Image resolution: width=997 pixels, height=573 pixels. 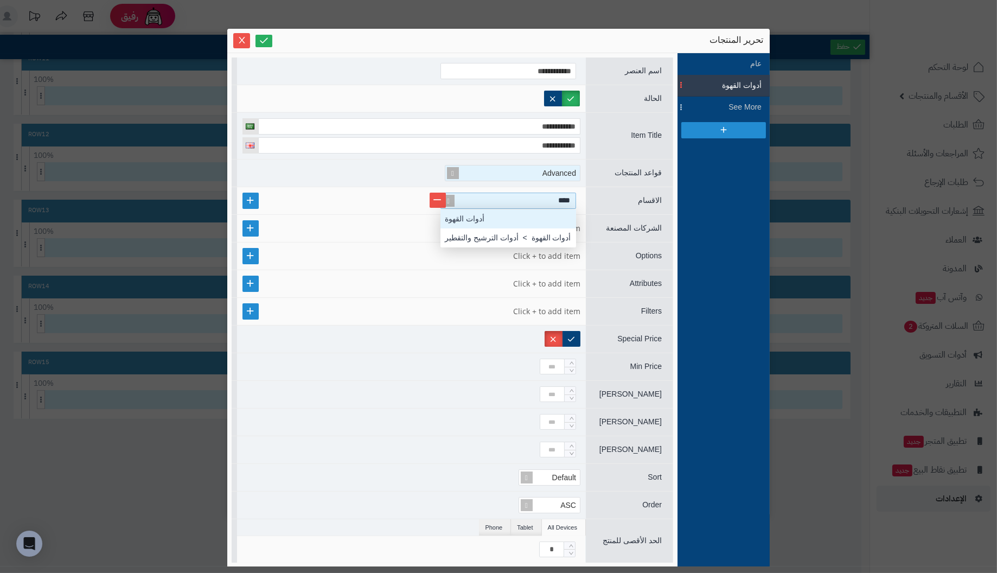 I want to click on span: أدوات القهوة, so click(x=737, y=85).